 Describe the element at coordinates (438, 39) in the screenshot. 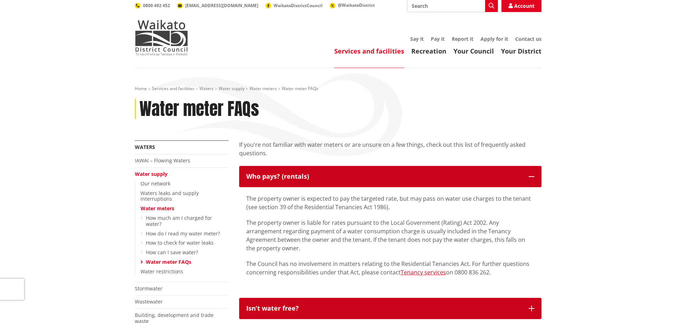

I see `a: Pay it` at that location.